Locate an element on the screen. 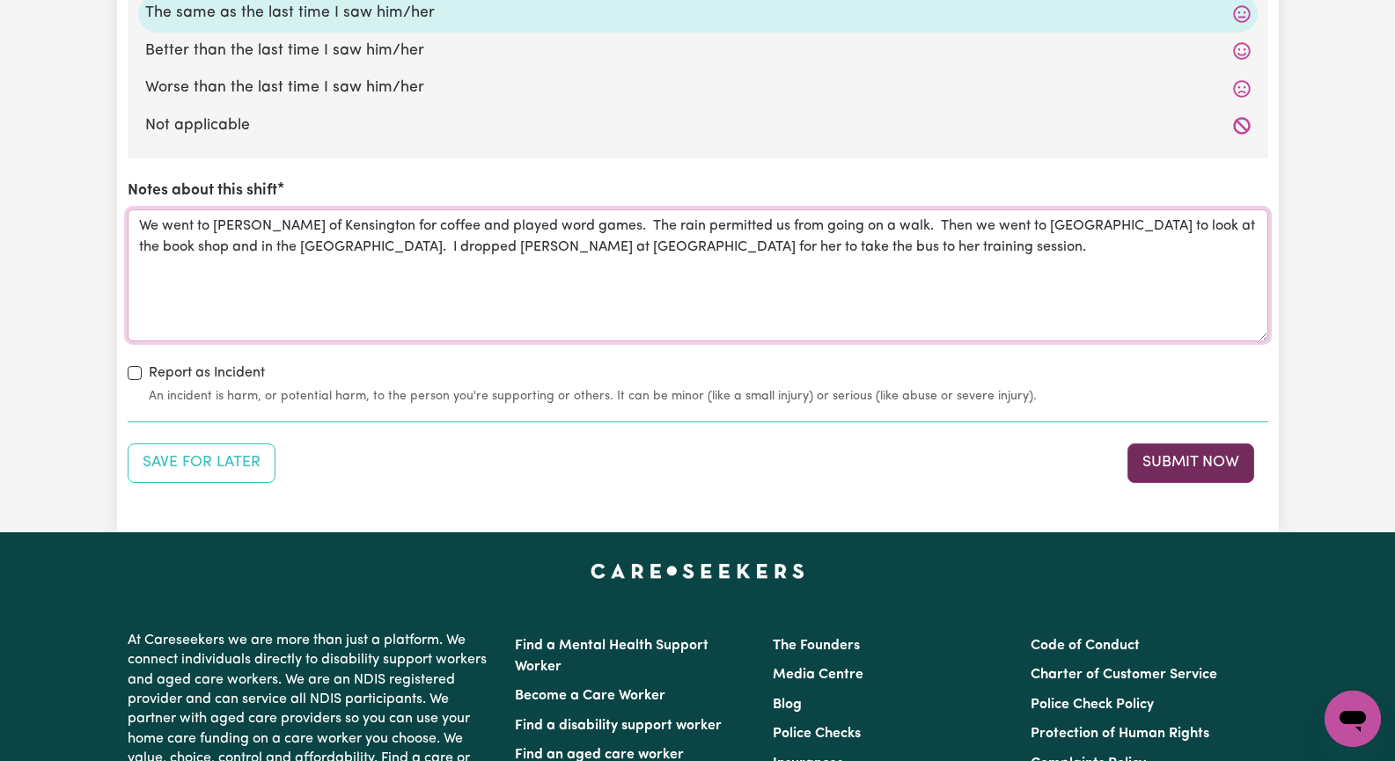 The height and width of the screenshot is (761, 1395). label: Notes about this shift is located at coordinates (202, 191).